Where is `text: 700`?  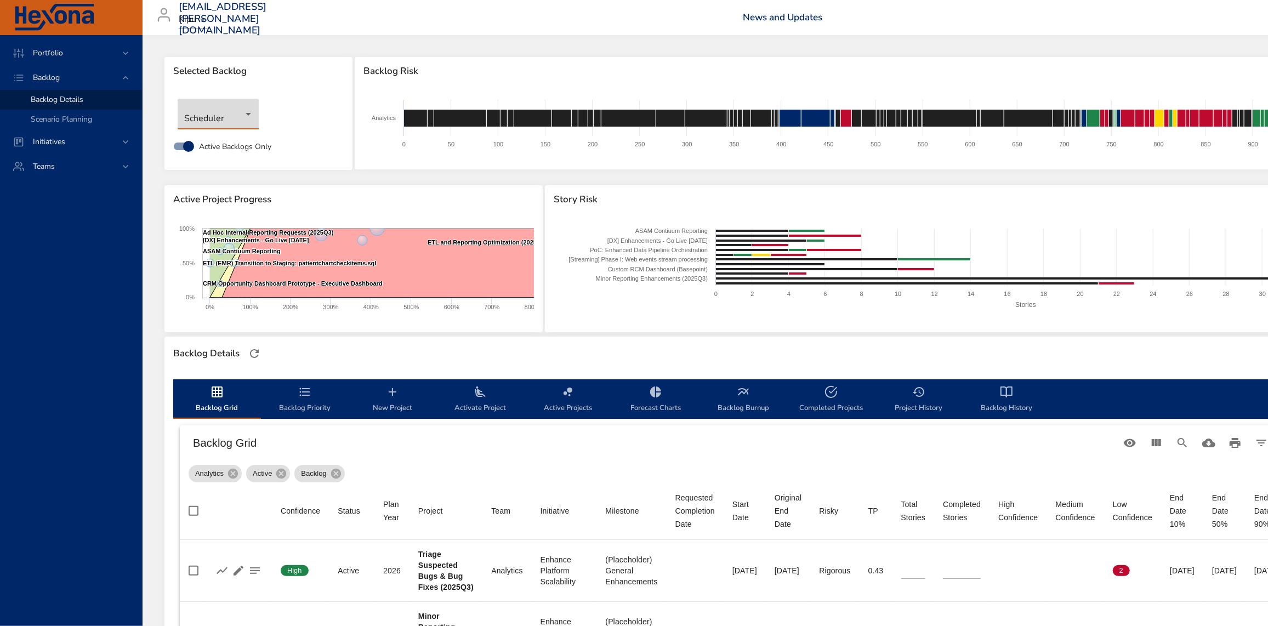 text: 700 is located at coordinates (1064, 144).